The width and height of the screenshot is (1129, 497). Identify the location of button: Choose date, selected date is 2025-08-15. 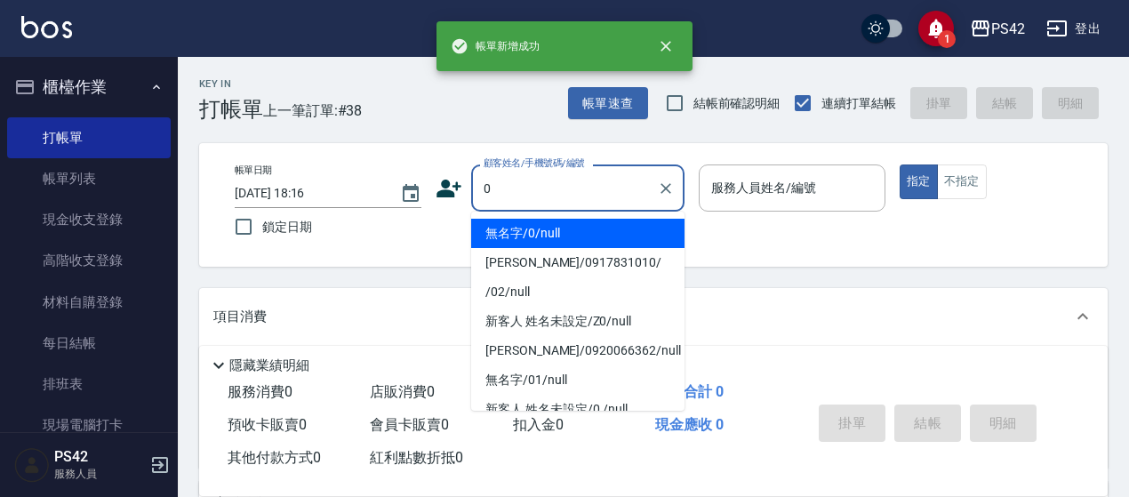
(411, 194).